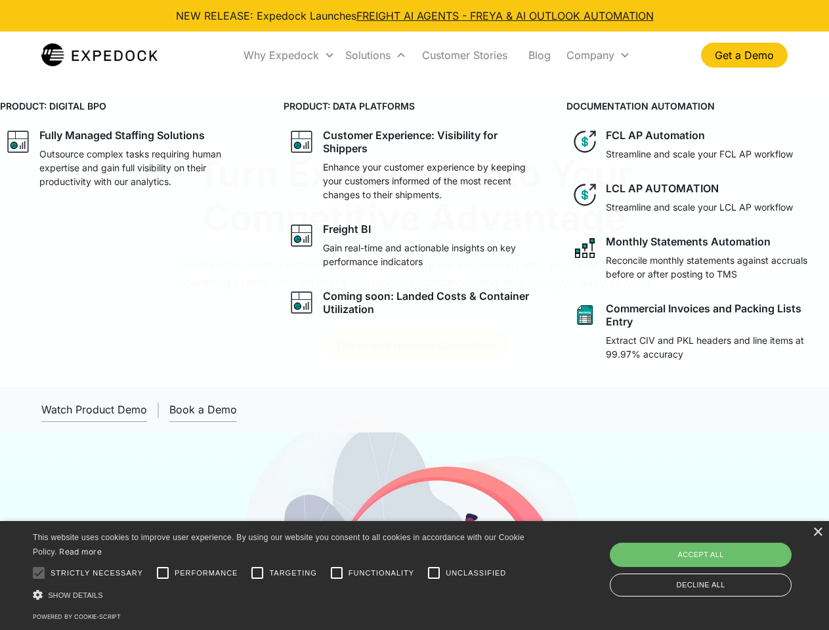  Describe the element at coordinates (415, 106) in the screenshot. I see `h4: PRODUCT: DATA PLATFORMS` at that location.